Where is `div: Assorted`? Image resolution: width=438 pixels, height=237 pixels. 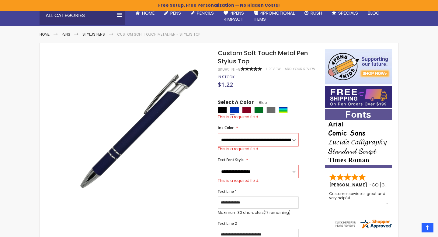
div: Assorted is located at coordinates (283, 110).